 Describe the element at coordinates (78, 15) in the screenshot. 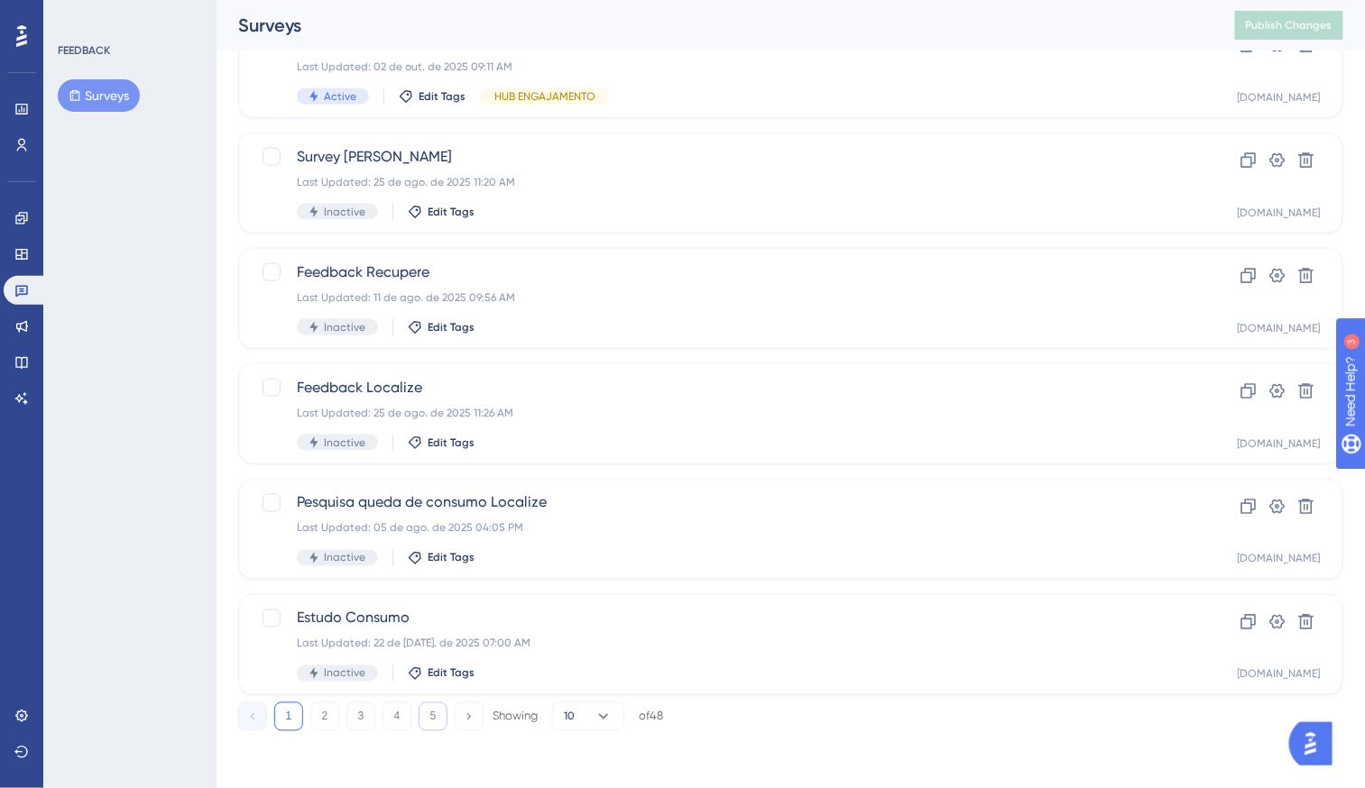

I see `span: Need Help?` at that location.